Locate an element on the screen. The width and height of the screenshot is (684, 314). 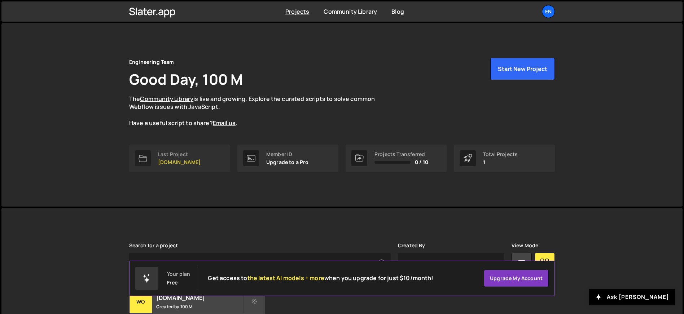
label: View Mode is located at coordinates (525, 246).